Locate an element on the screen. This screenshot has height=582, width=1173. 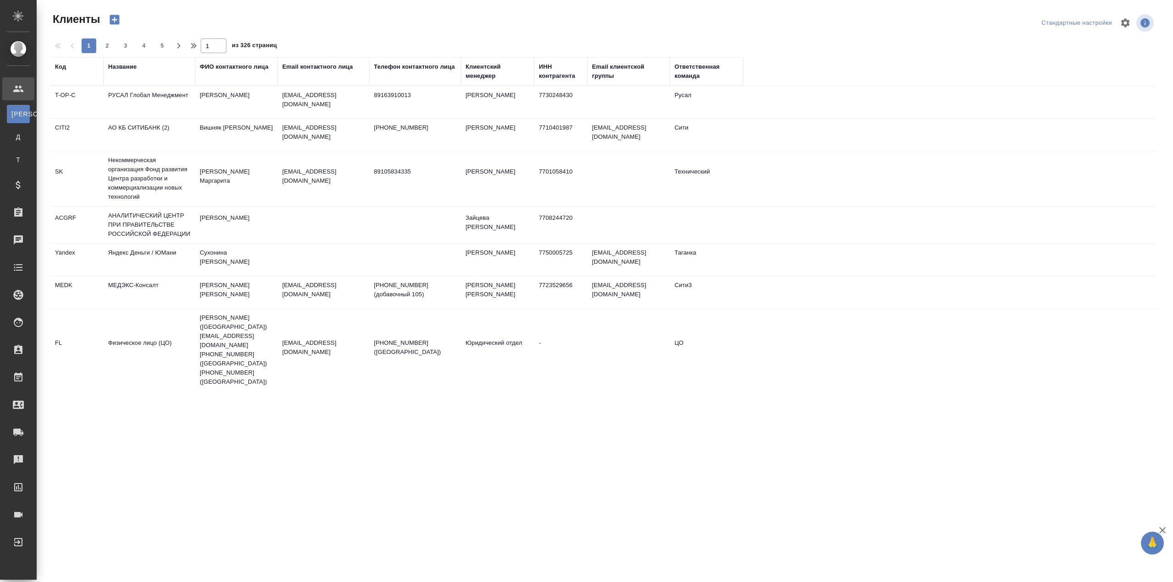
td: Яндекс Деньги / ЮМани is located at coordinates (149, 260).